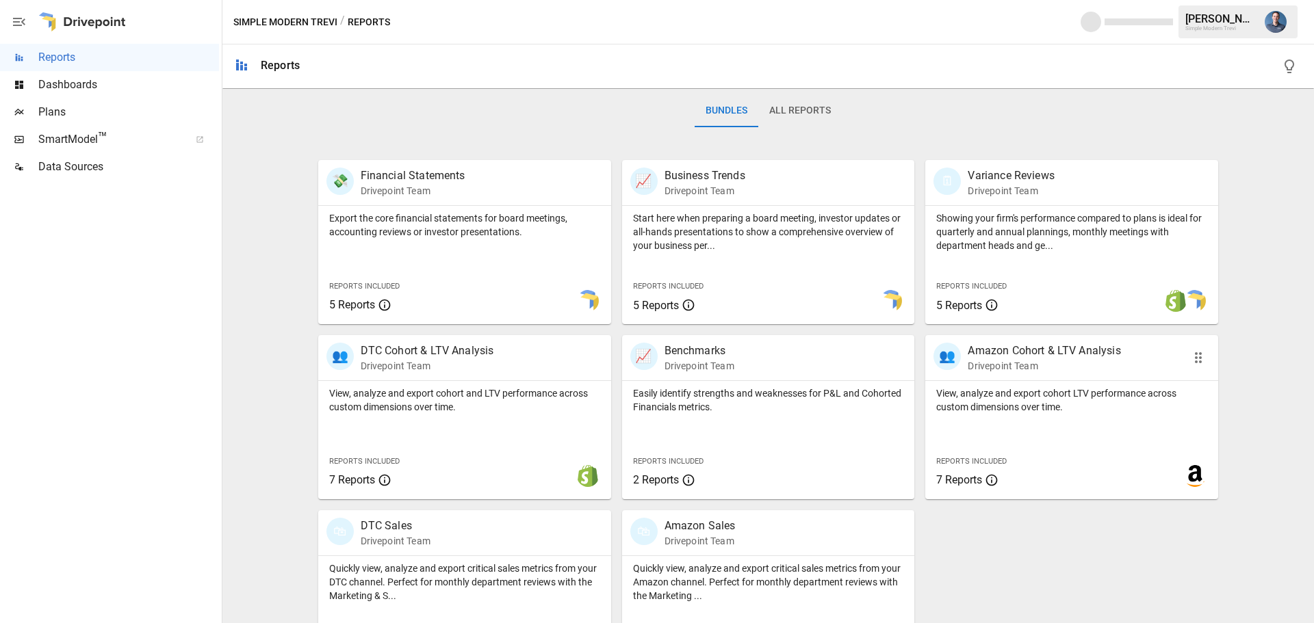 The width and height of the screenshot is (1314, 623). What do you see at coordinates (285, 22) in the screenshot?
I see `button: Simple Modern Trevi` at bounding box center [285, 22].